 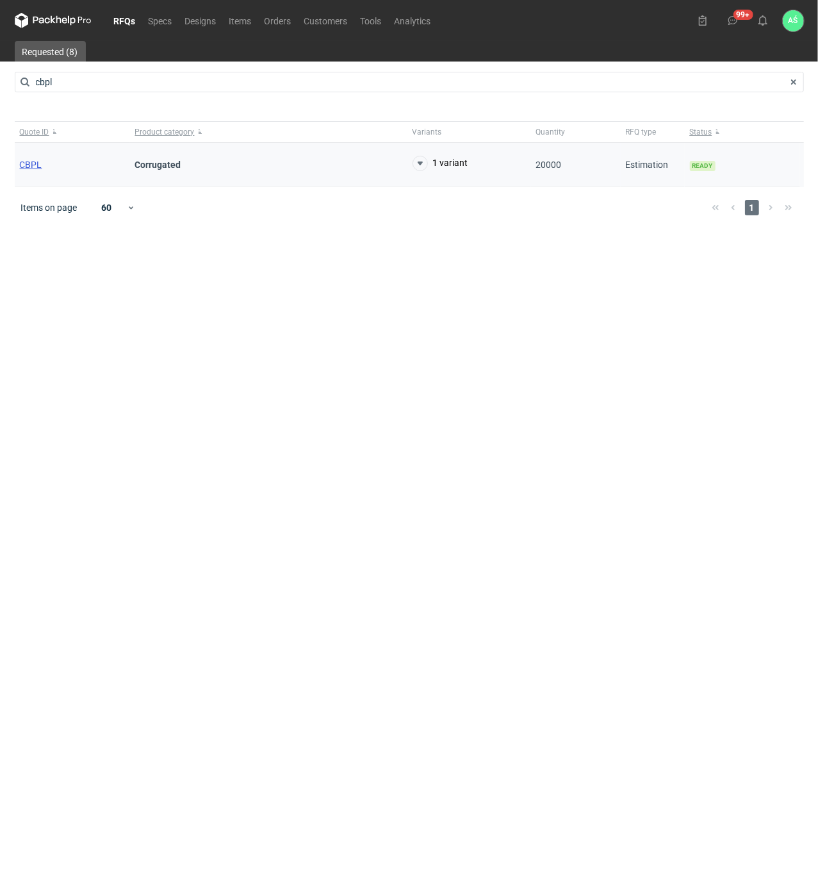 I want to click on a: RFQs, so click(x=125, y=21).